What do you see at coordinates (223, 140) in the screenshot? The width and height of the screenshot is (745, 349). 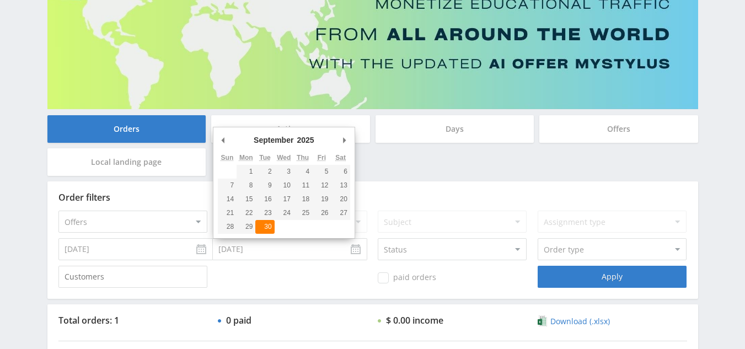 I see `button: Previous month` at bounding box center [223, 140].